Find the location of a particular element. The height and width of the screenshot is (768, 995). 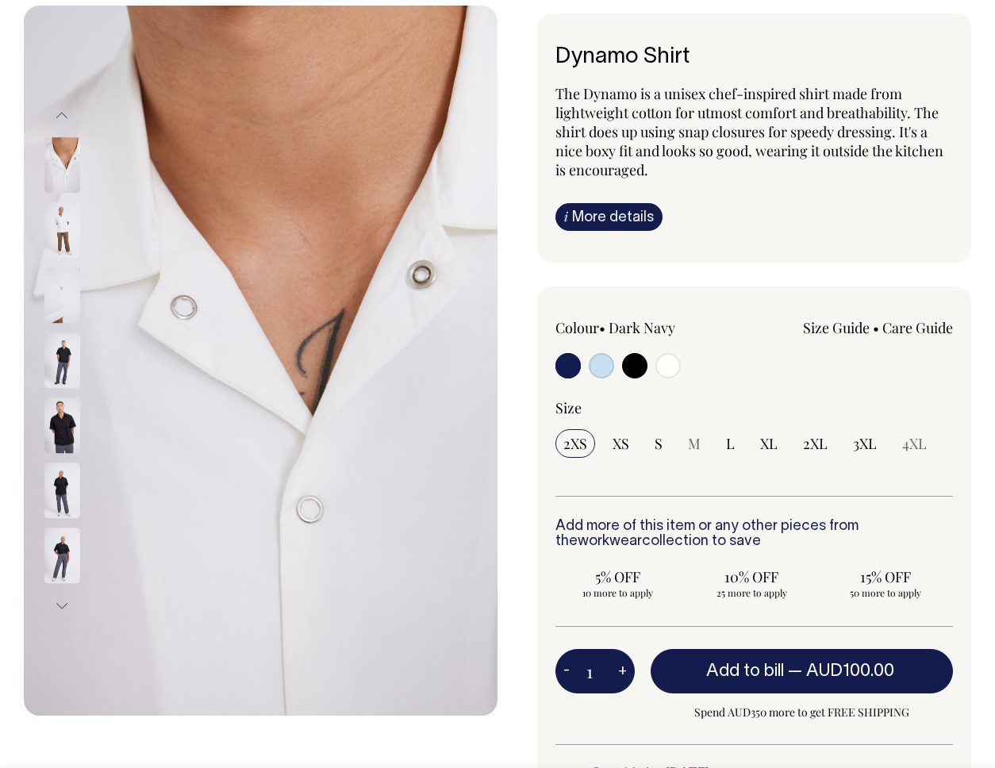

span: L is located at coordinates (730, 444).